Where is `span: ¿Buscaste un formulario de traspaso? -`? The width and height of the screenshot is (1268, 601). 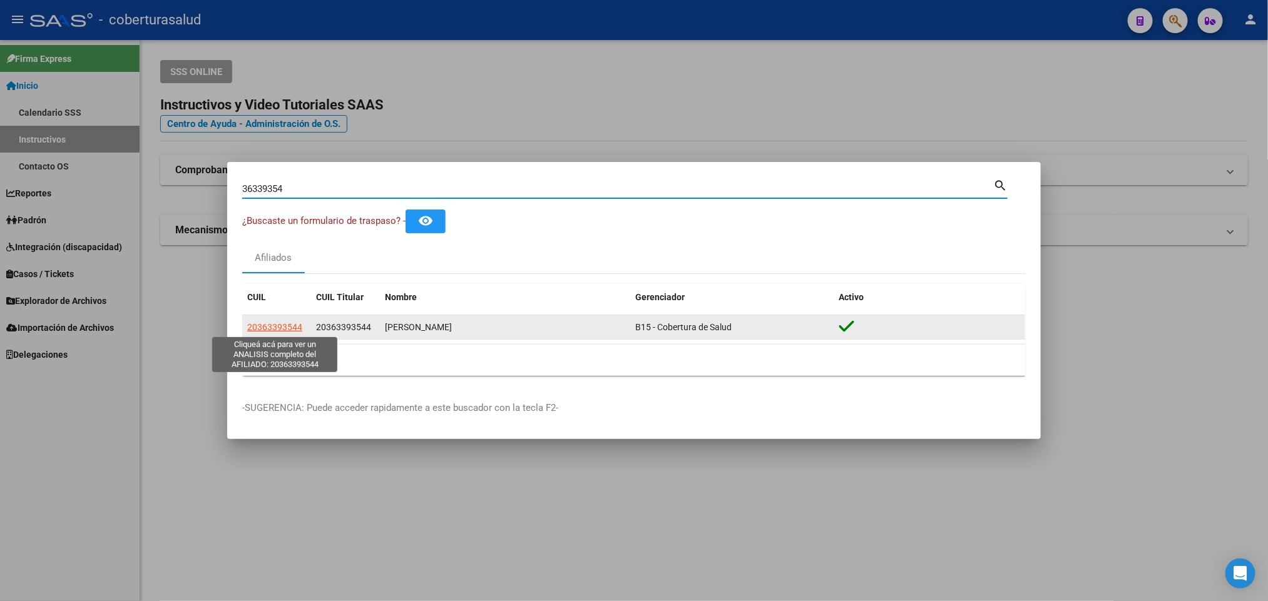 span: ¿Buscaste un formulario de traspaso? - is located at coordinates (324, 221).